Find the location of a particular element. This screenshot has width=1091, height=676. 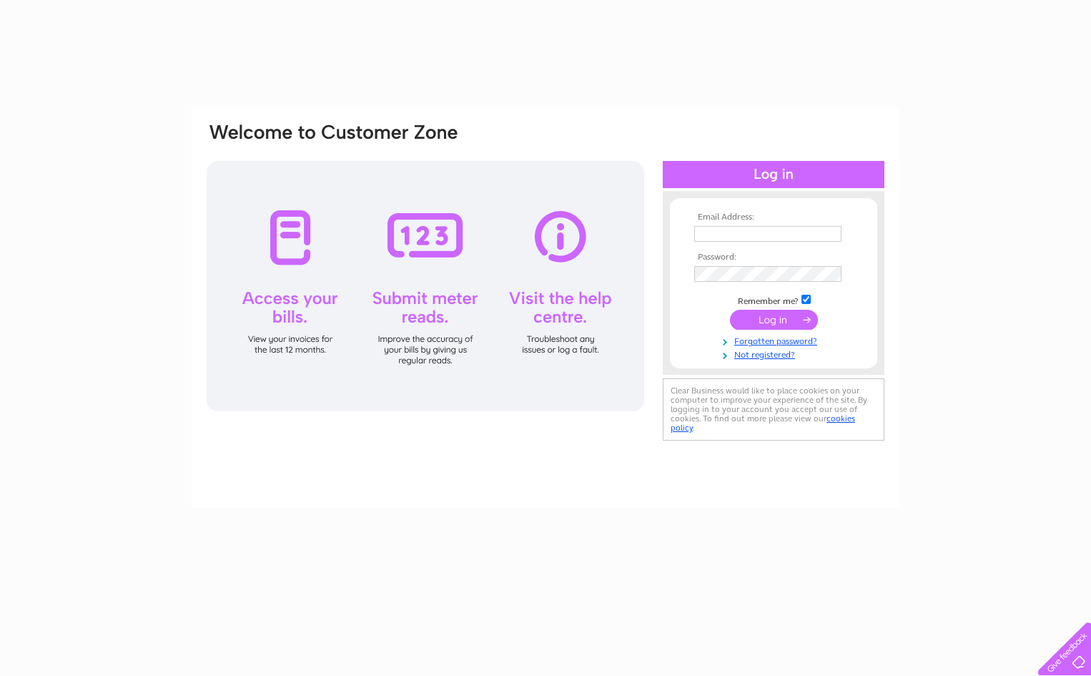

td: Remember me? is located at coordinates (774, 300).